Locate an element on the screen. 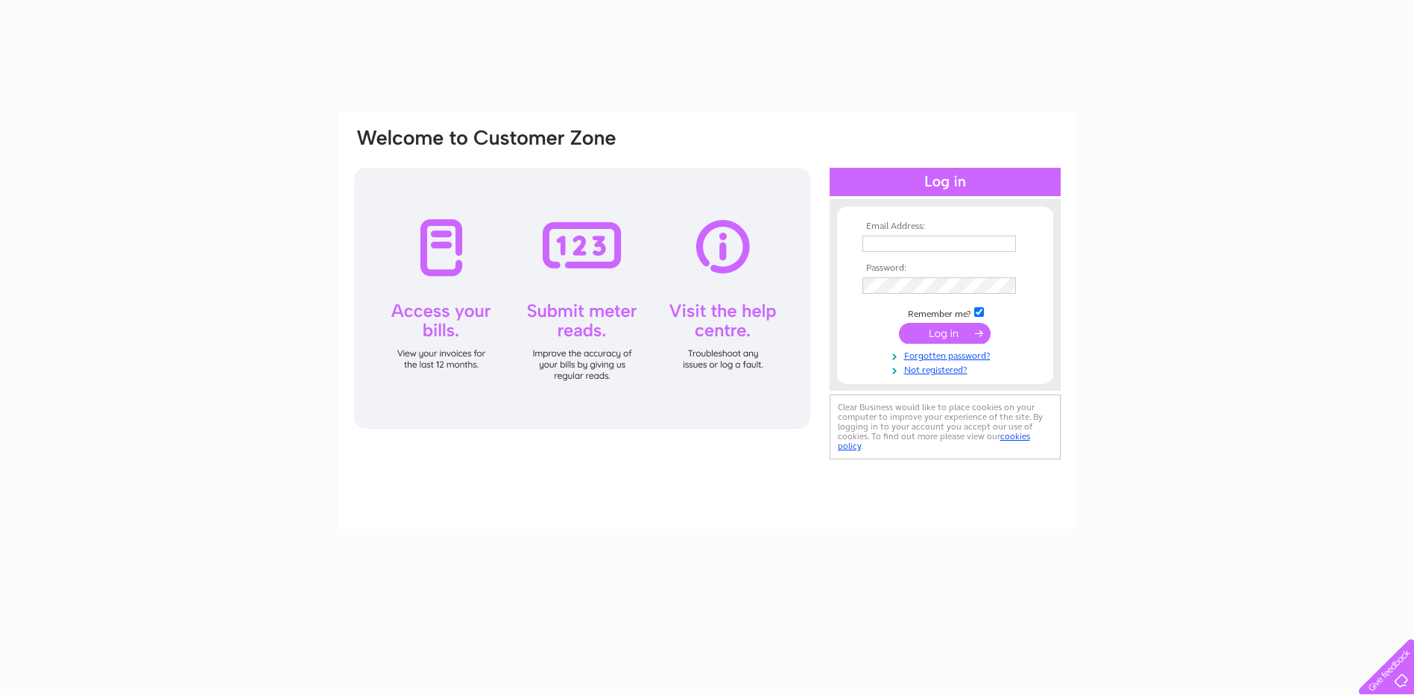 This screenshot has width=1414, height=695. div: Clear Business would like to place cookies on your computer to improve your experience of the sit... is located at coordinates (945, 427).